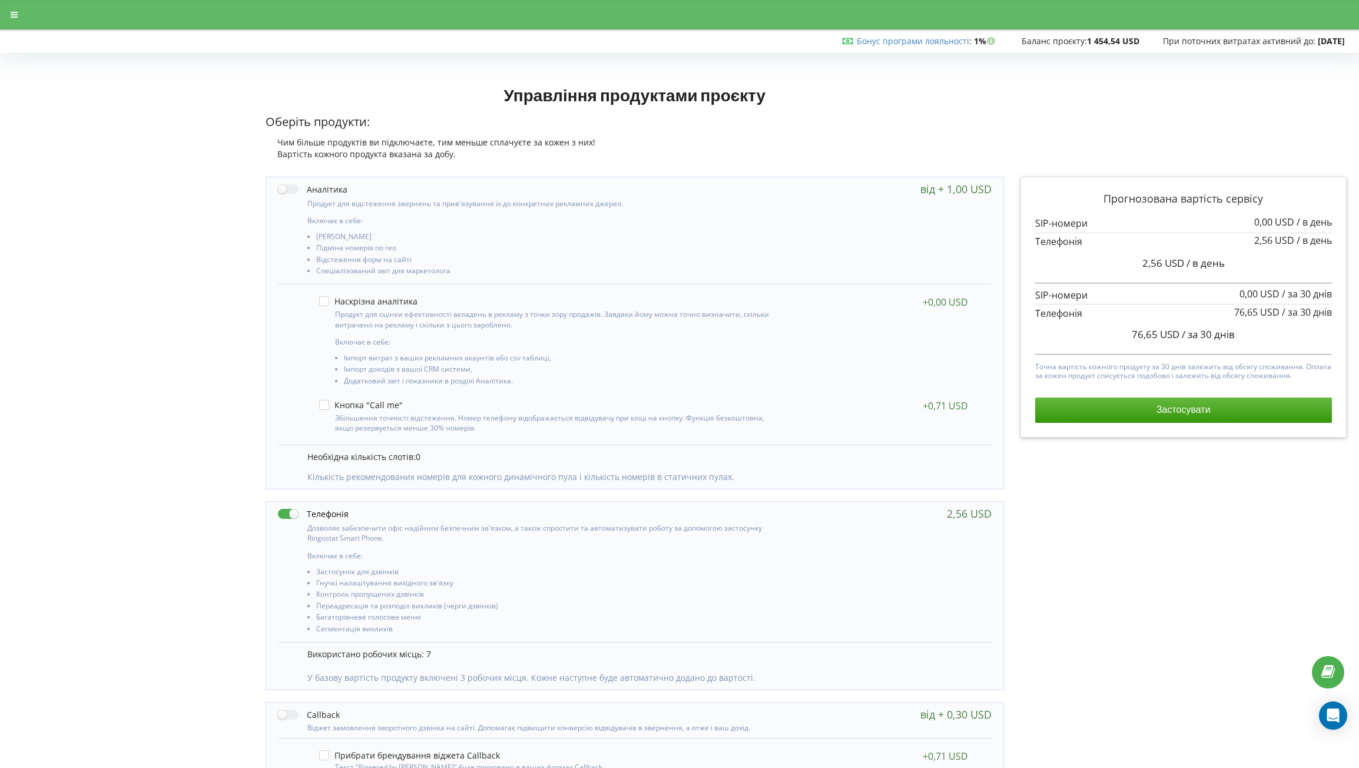  Describe the element at coordinates (913, 41) in the screenshot. I see `a: Бонус програми лояльності` at that location.